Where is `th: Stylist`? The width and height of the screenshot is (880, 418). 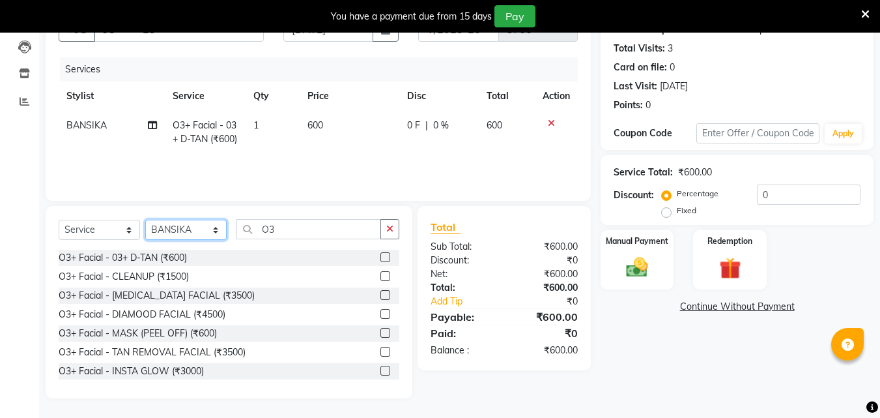
th: Stylist is located at coordinates (111, 96).